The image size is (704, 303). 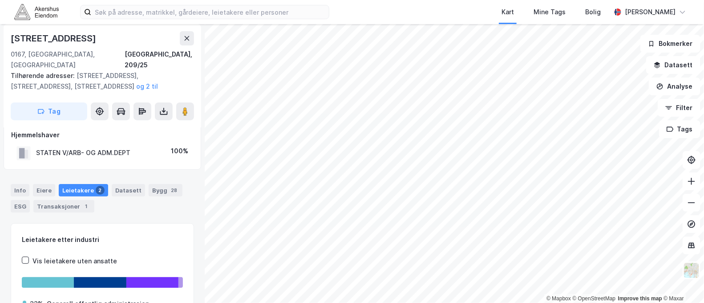 I want to click on div: STATEN V/ARB- OG ADM.DEPT, so click(x=83, y=153).